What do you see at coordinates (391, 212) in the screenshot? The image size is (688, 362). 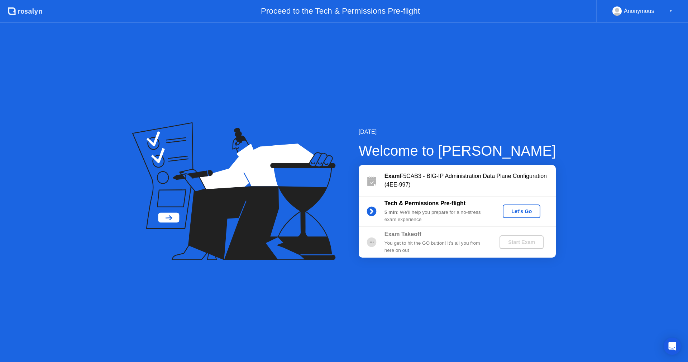 I see `b: 5 min` at bounding box center [391, 212].